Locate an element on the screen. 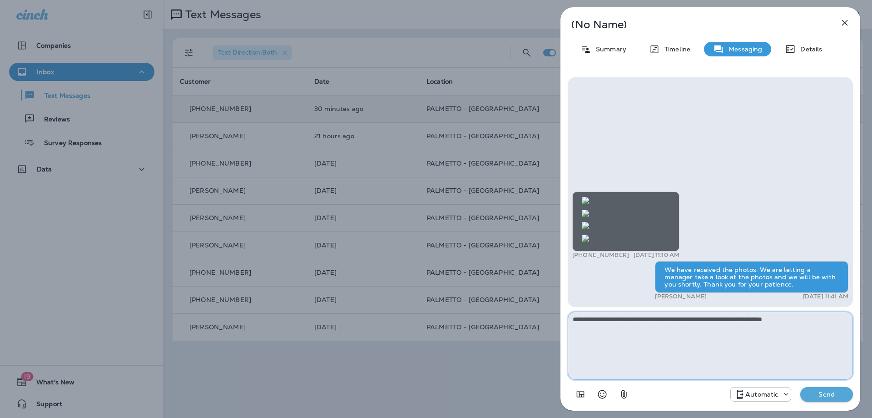 Image resolution: width=872 pixels, height=418 pixels. p: Details is located at coordinates (809, 49).